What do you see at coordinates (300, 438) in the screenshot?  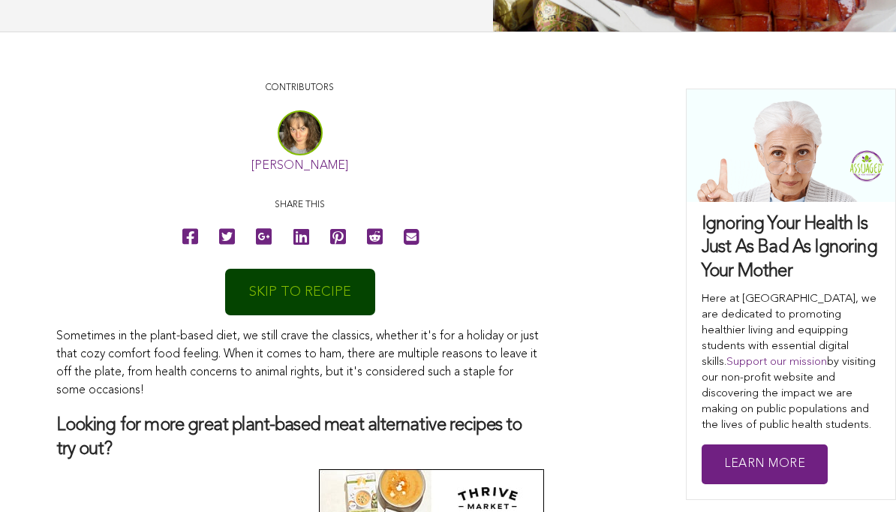 I see `h3: Looking for more great plant-based meat alternative recipes to try out?` at bounding box center [300, 438].